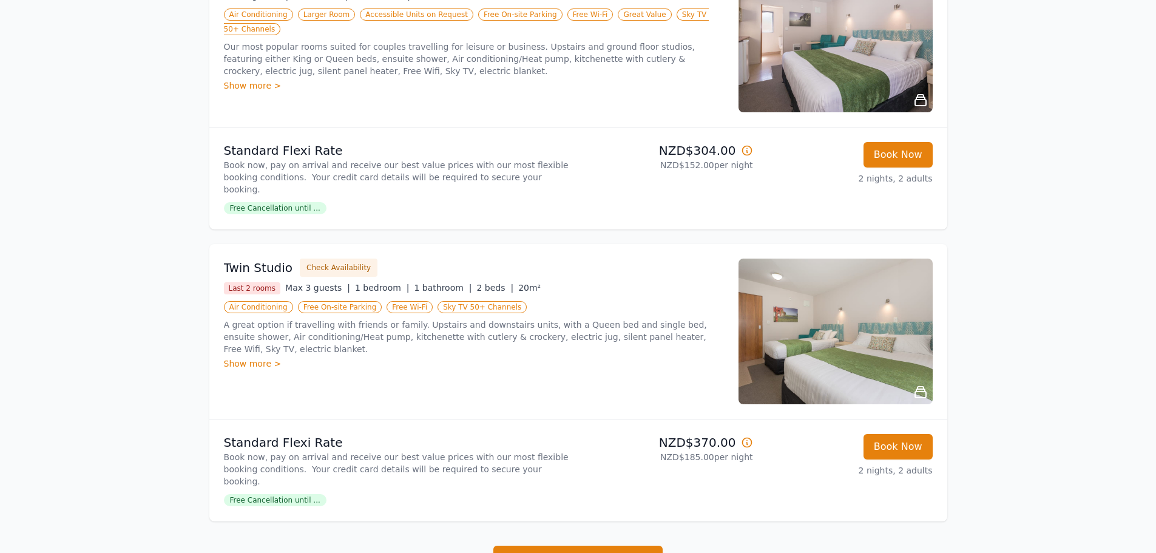  I want to click on p: NZD$152.00 per night, so click(668, 165).